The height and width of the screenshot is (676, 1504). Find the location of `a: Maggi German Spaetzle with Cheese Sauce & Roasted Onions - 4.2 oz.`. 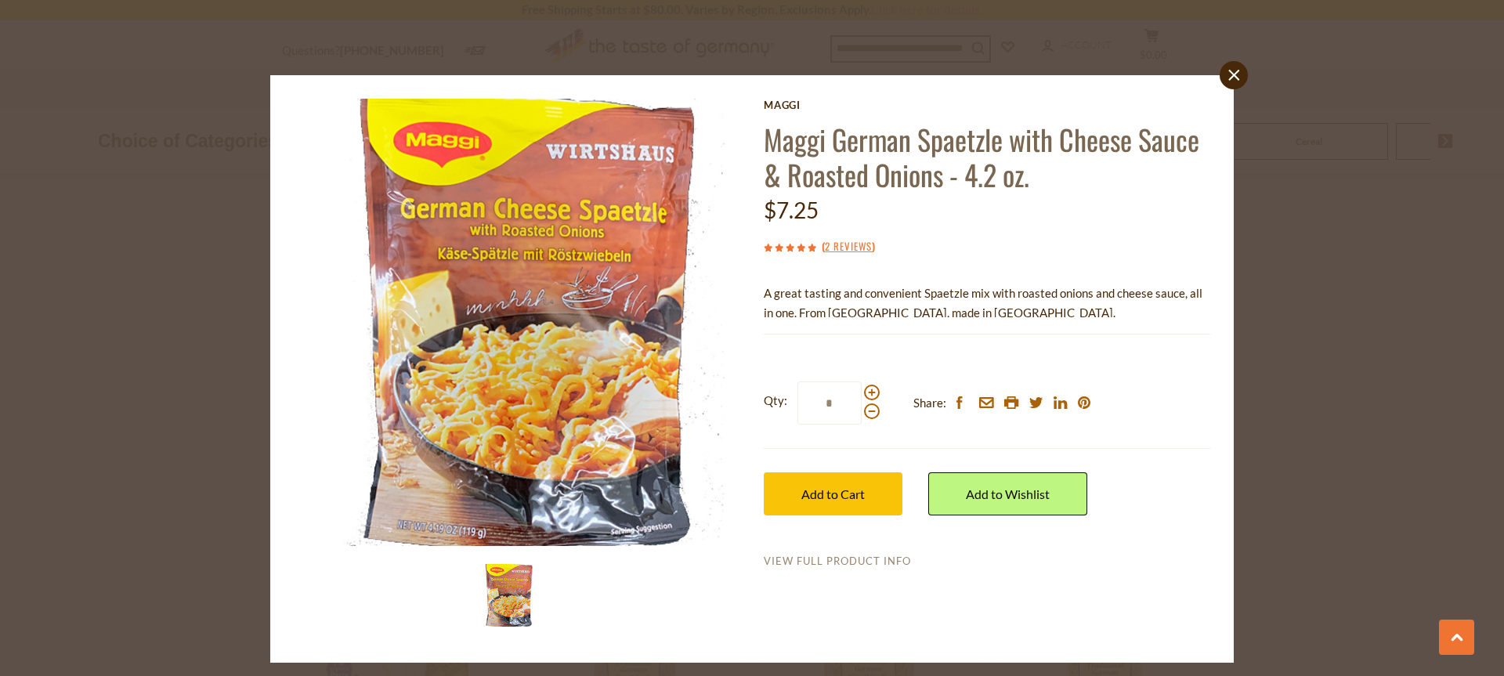

a: Maggi German Spaetzle with Cheese Sauce & Roasted Onions - 4.2 oz. is located at coordinates (982, 157).